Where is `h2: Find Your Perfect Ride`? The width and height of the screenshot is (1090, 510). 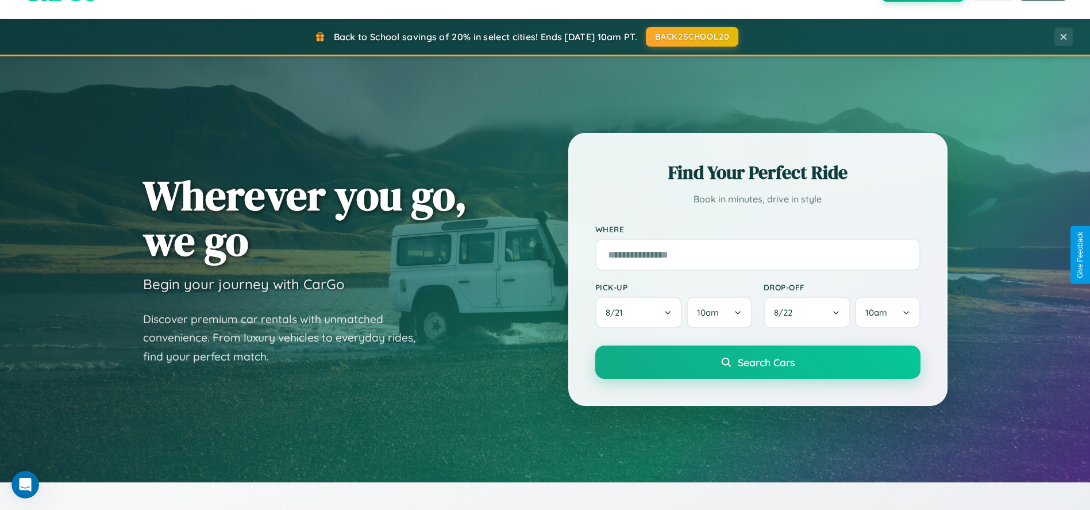 h2: Find Your Perfect Ride is located at coordinates (758, 172).